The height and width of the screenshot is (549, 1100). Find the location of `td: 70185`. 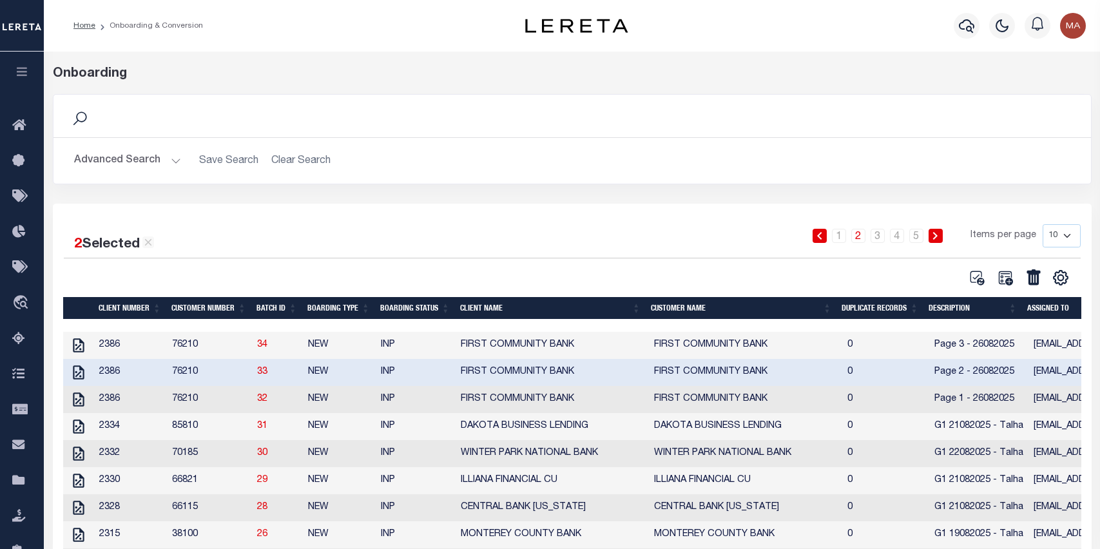

td: 70185 is located at coordinates (209, 454).